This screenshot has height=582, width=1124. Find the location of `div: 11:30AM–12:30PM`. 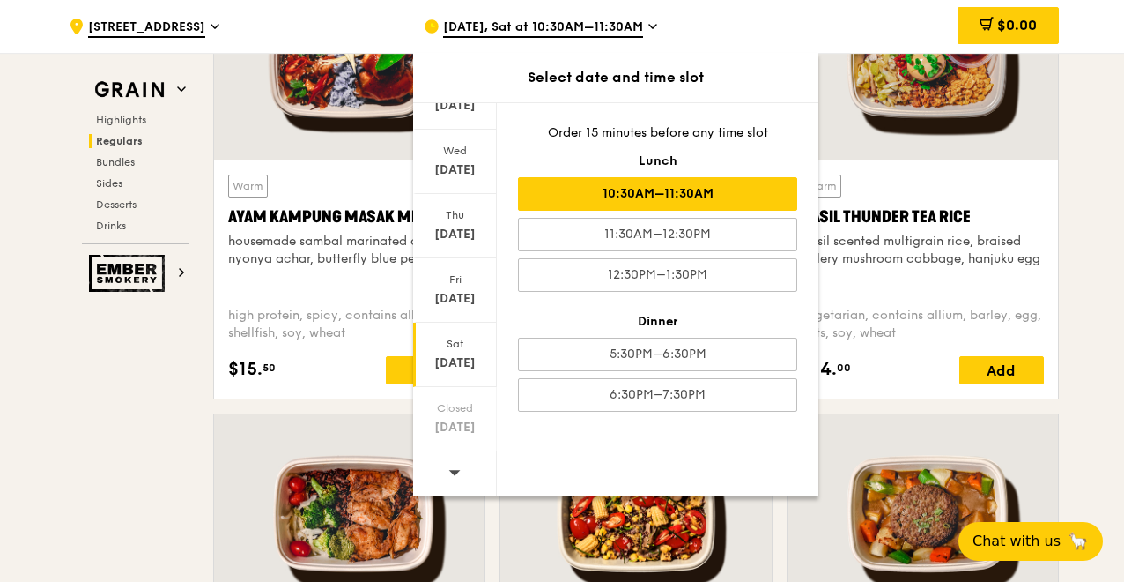

div: 11:30AM–12:30PM is located at coordinates (657, 234).